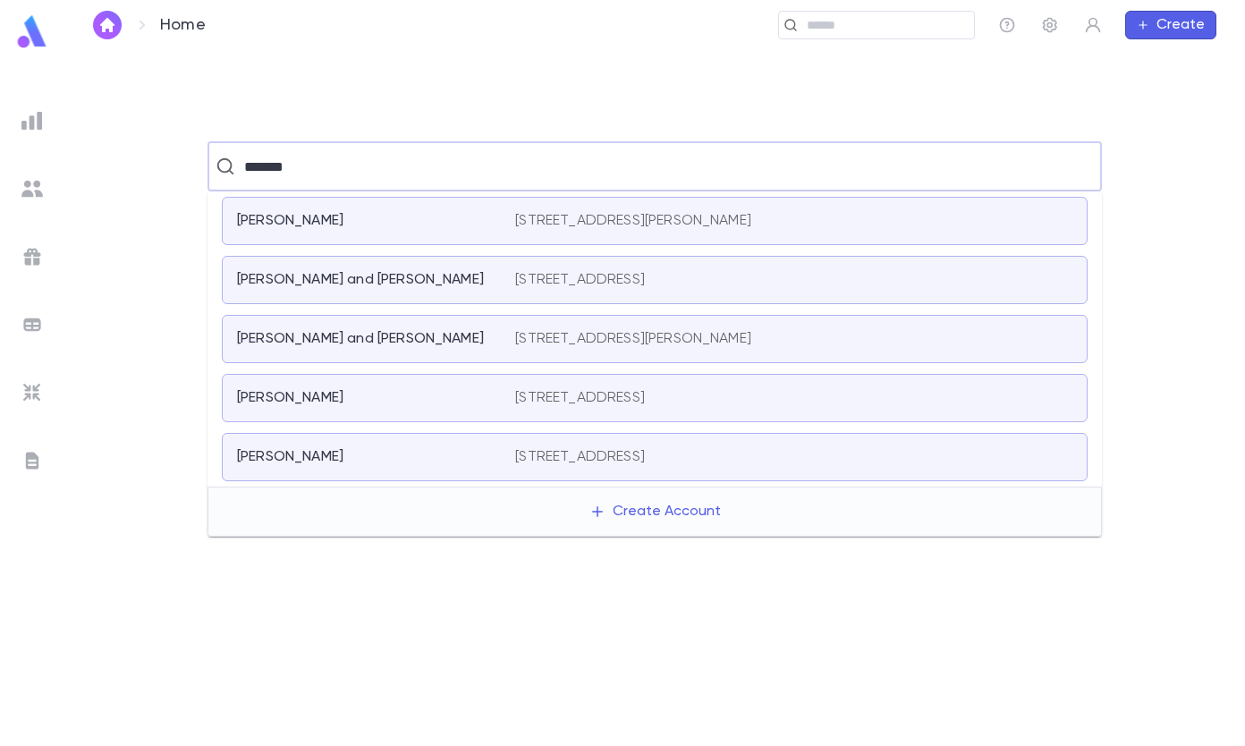 This screenshot has width=1245, height=746. What do you see at coordinates (1171, 25) in the screenshot?
I see `button: Create` at bounding box center [1171, 25].